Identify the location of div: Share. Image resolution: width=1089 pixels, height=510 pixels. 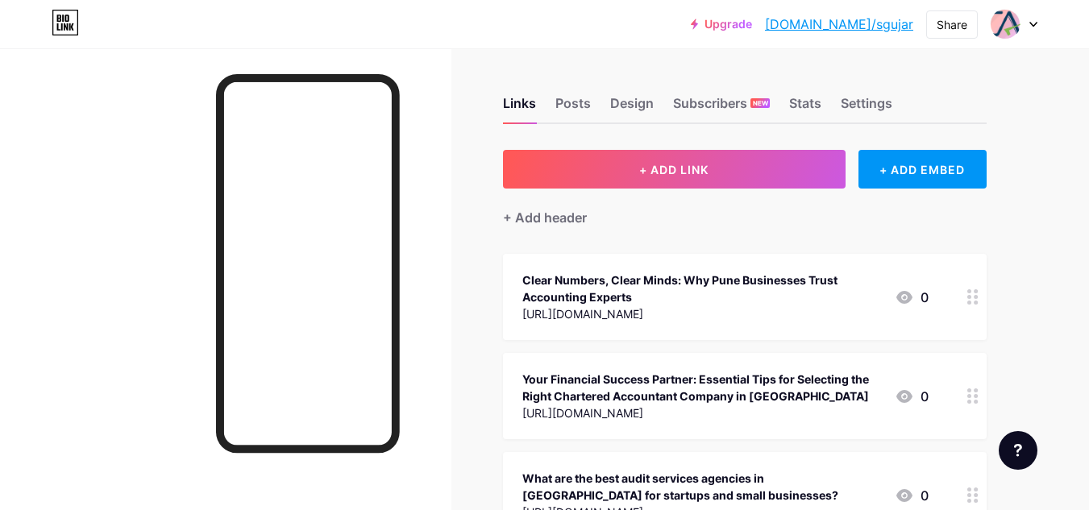
(952, 24).